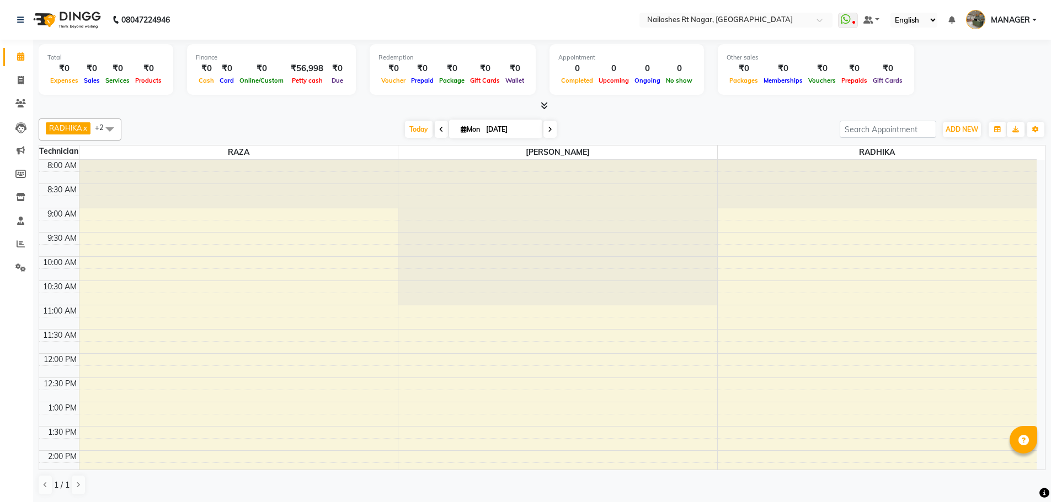 The height and width of the screenshot is (502, 1051). What do you see at coordinates (62, 238) in the screenshot?
I see `div: 9:30 AM` at bounding box center [62, 238].